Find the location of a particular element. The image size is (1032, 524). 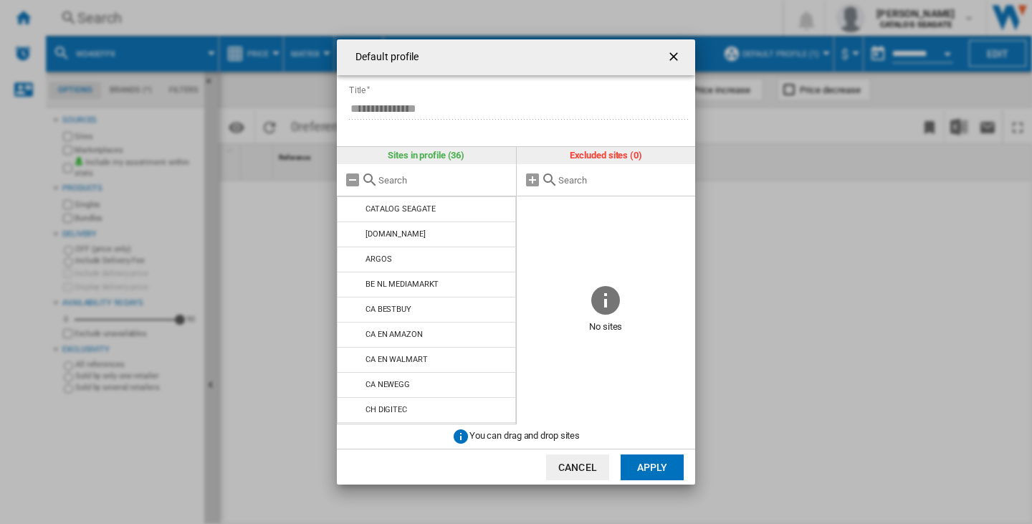

div: CH DIGITEC is located at coordinates (386, 409).